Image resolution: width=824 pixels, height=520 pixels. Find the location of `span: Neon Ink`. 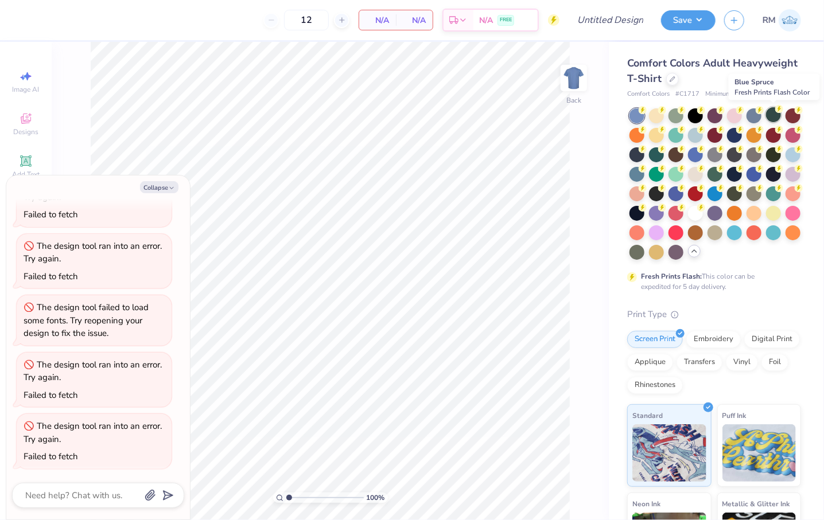

span: Neon Ink is located at coordinates (646, 504).